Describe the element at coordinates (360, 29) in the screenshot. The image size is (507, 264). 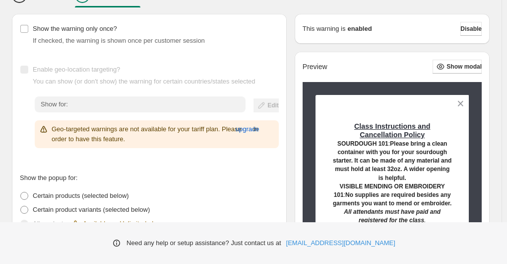
I see `strong: enabled` at that location.